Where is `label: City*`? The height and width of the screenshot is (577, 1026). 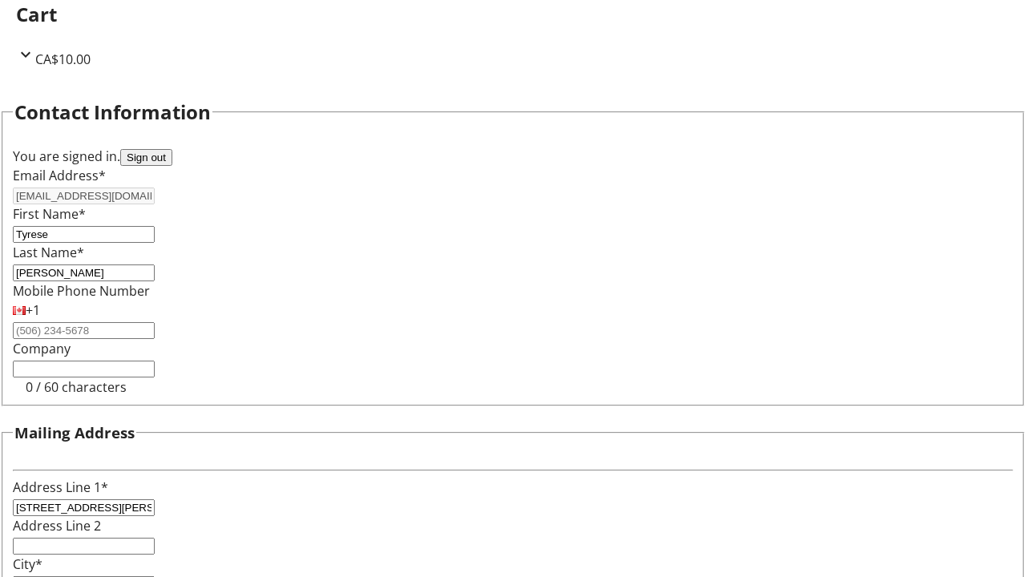 label: City* is located at coordinates (27, 564).